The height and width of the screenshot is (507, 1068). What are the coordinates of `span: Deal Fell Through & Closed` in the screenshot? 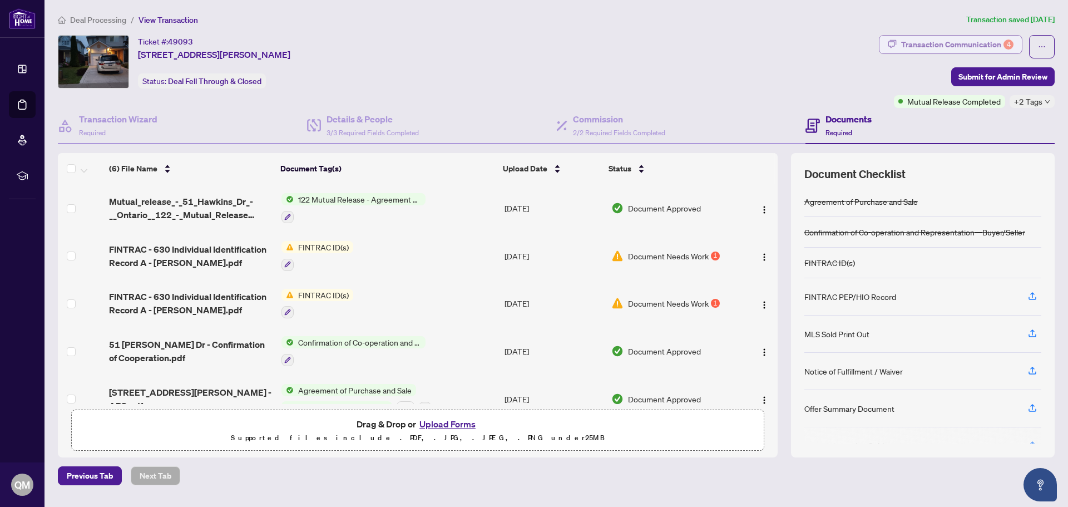 It's located at (215, 81).